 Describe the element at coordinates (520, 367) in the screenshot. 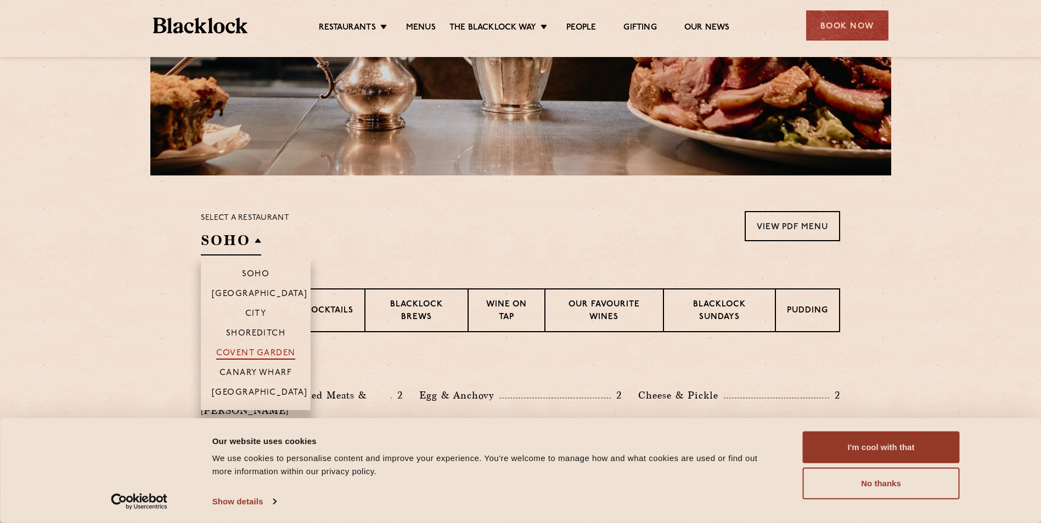

I see `h3: Pre Chop Bites` at that location.